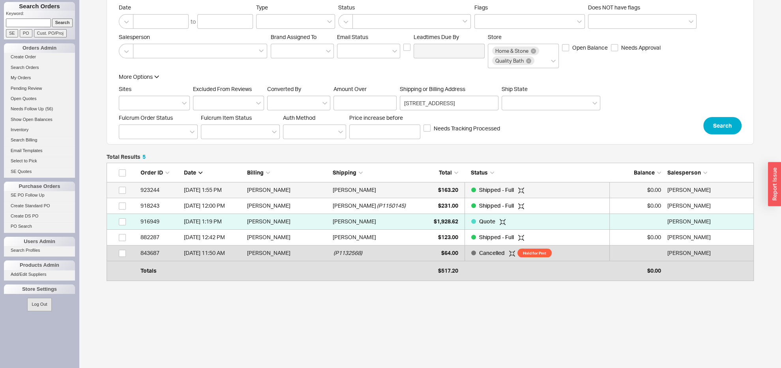 This screenshot has height=368, width=781. Describe the element at coordinates (39, 6) in the screenshot. I see `h1: Search Orders` at that location.